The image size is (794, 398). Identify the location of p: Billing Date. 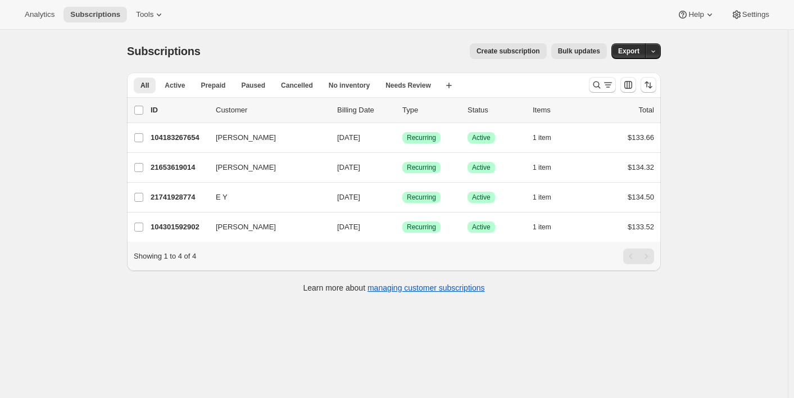
(365, 110).